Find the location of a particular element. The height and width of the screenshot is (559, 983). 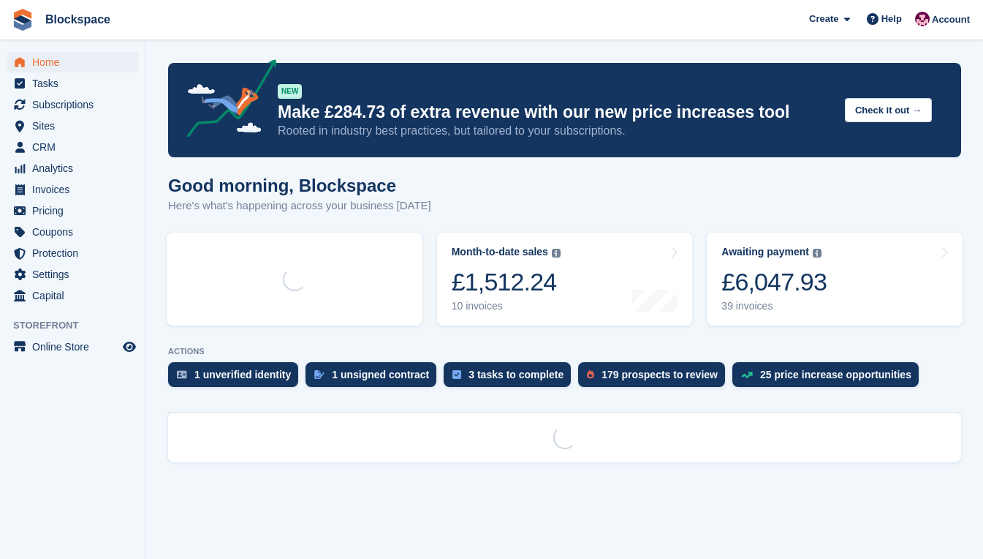

span: Capital is located at coordinates (76, 295).